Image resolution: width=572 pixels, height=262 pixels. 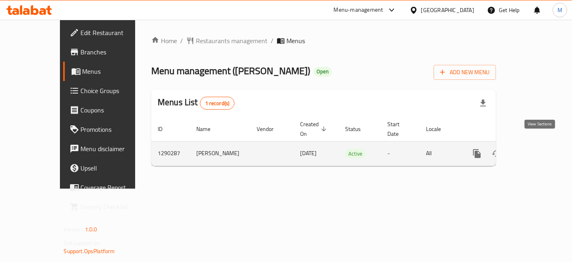 I want to click on a: Choice Groups, so click(x=109, y=91).